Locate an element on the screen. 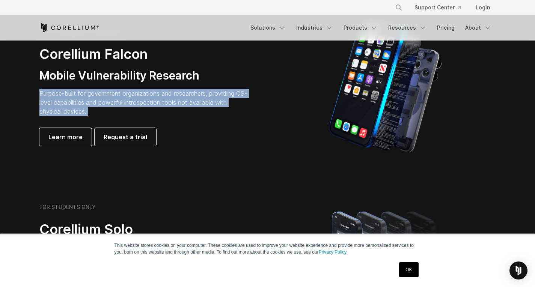 This screenshot has height=287, width=535. a: About is located at coordinates (478, 28).